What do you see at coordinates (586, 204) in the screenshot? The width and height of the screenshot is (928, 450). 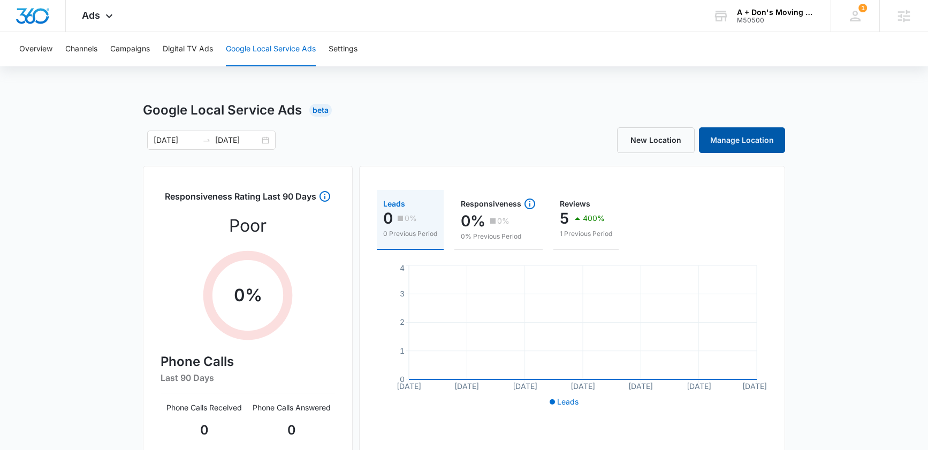 I see `div: Reviews` at bounding box center [586, 204].